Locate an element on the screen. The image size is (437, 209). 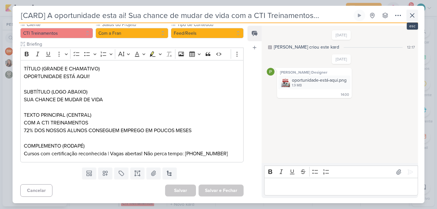
p: SUBTÍTULO (LOGO ABAIXO) is located at coordinates (132, 92).